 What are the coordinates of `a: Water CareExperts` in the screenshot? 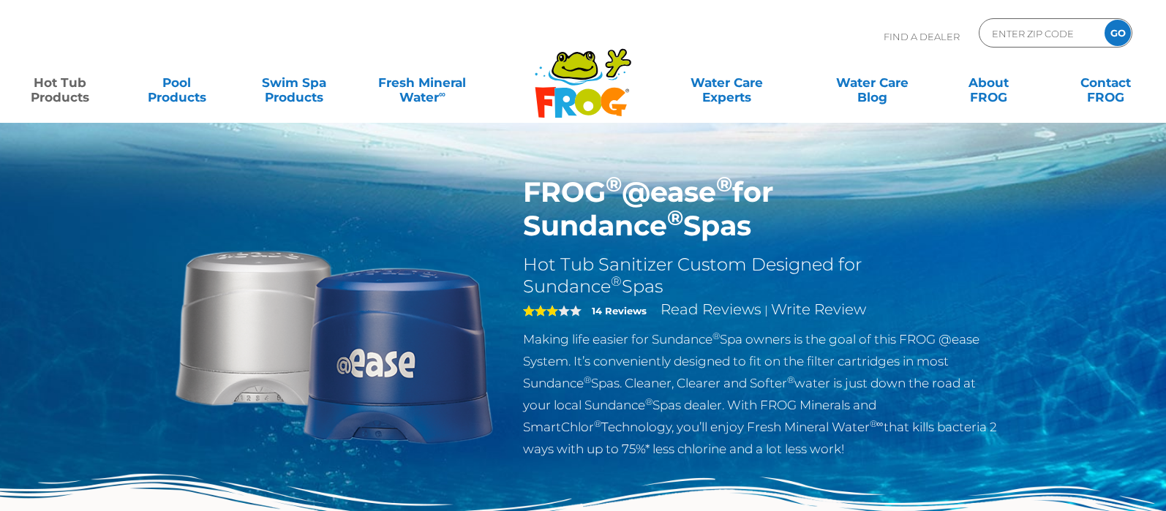 It's located at (726, 83).